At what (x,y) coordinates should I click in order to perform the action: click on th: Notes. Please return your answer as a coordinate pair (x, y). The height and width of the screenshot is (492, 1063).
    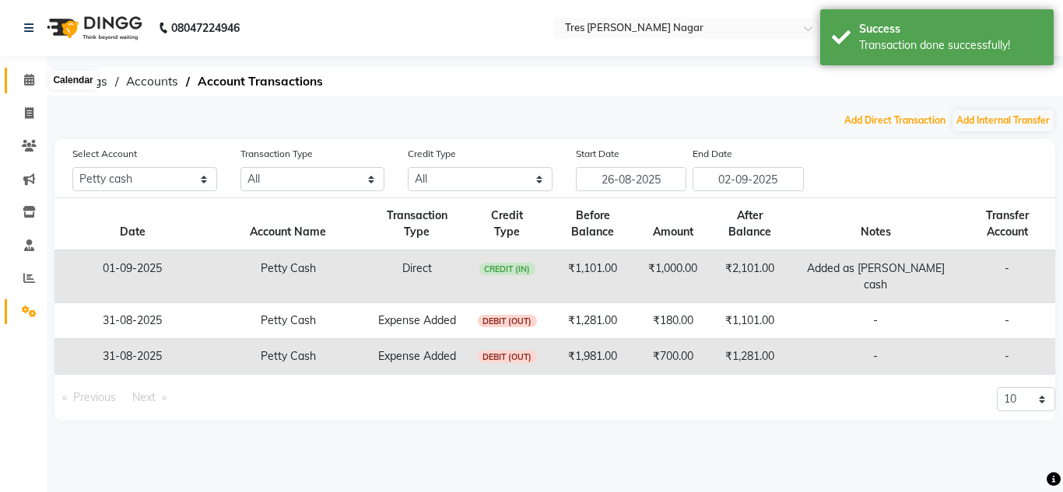
    Looking at the image, I should click on (875, 225).